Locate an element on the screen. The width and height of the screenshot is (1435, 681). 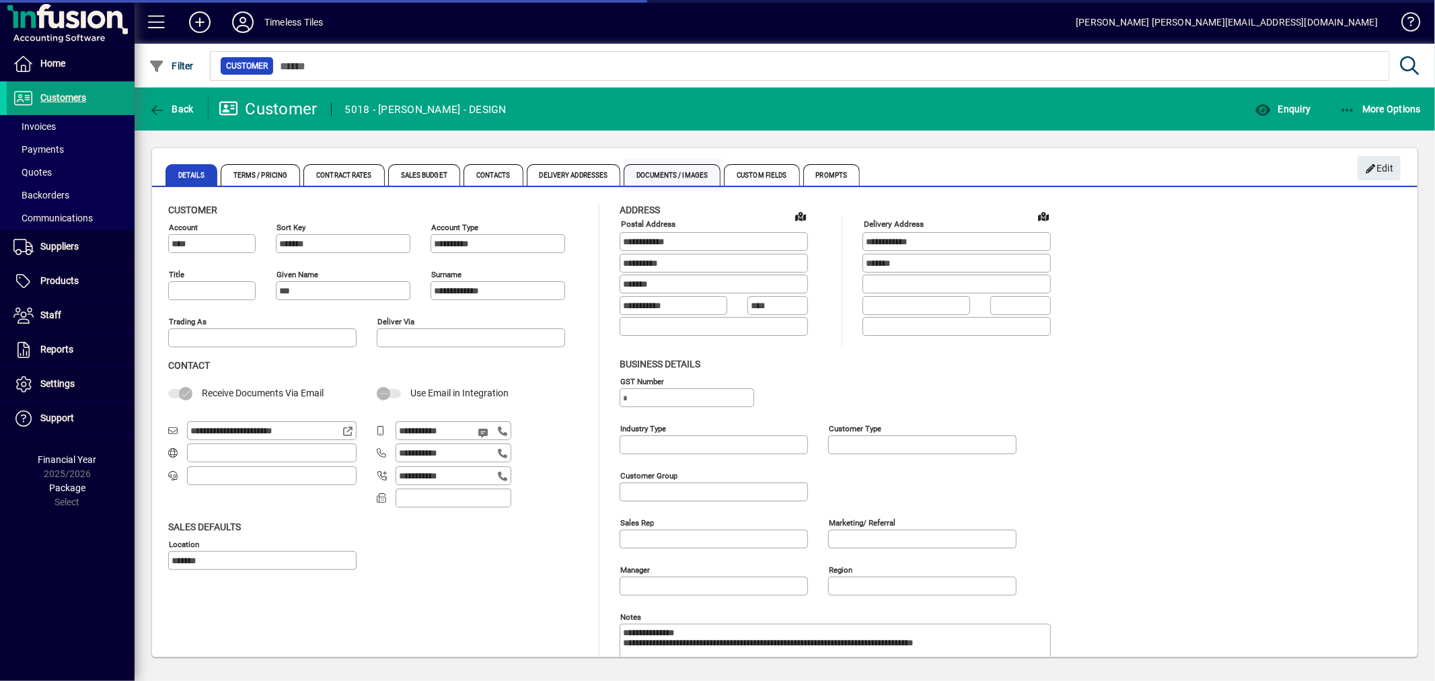
span: Contract Rates is located at coordinates (344, 175).